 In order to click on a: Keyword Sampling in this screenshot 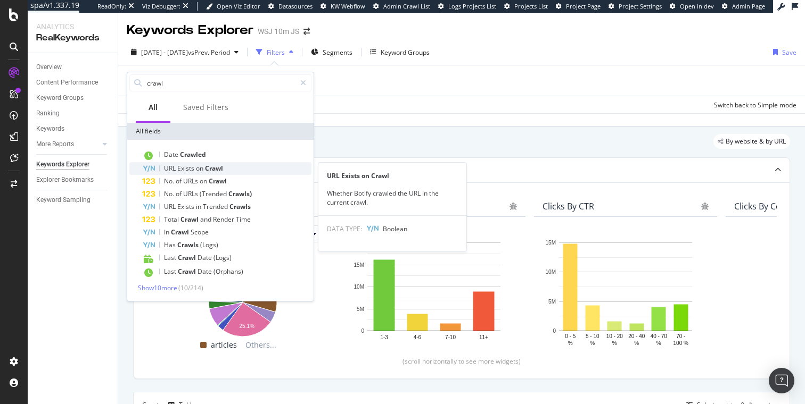, I will do `click(73, 200)`.